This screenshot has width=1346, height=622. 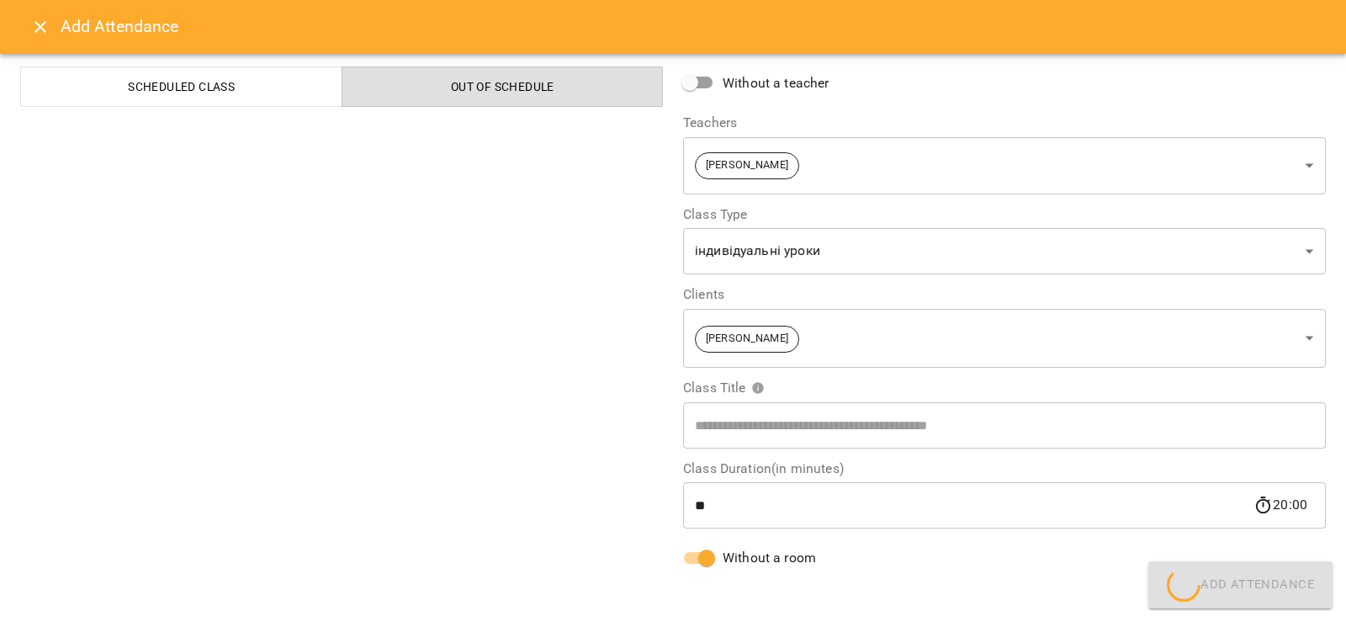 I want to click on div: індивідуальні уроки, so click(x=1004, y=252).